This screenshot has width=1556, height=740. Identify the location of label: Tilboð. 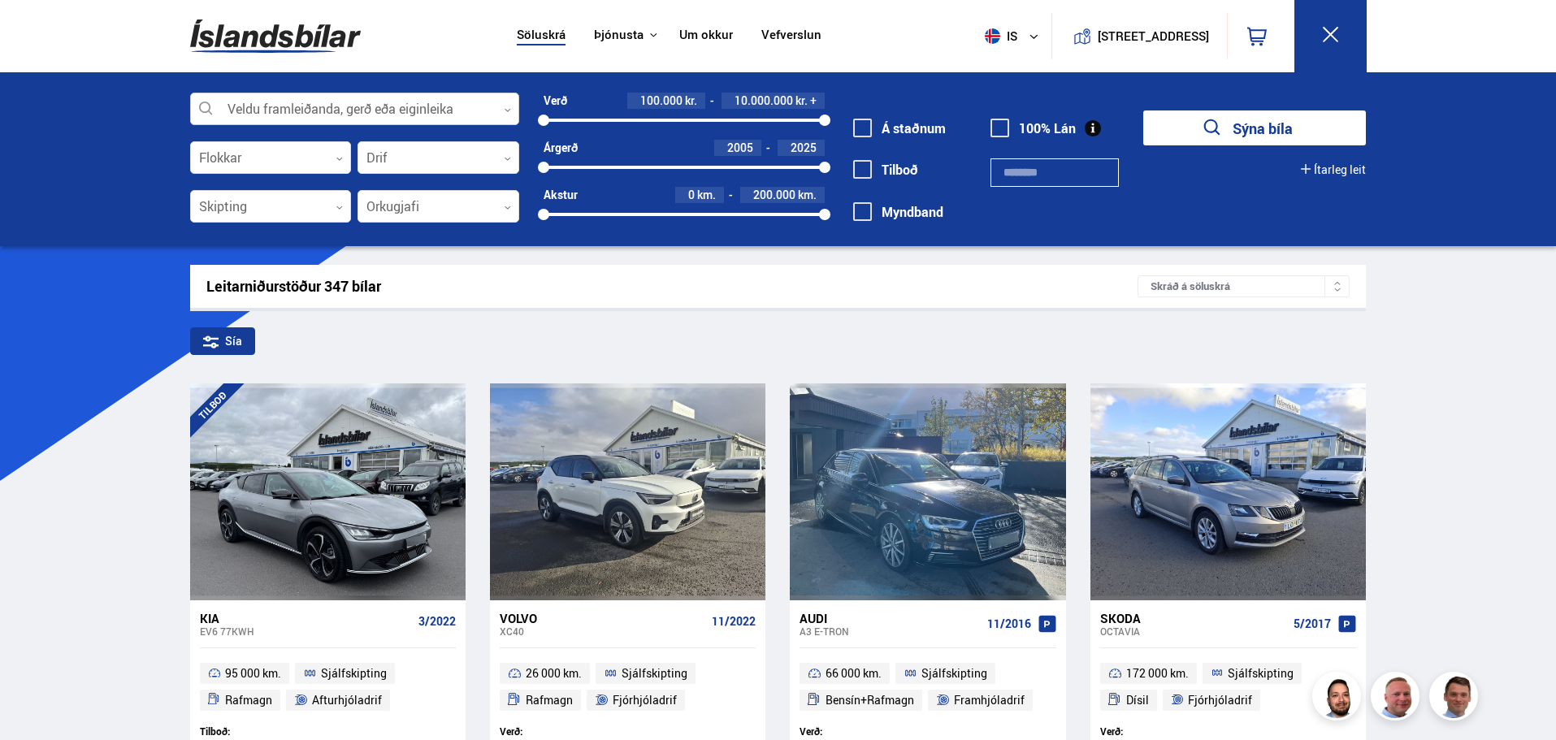
(886, 170).